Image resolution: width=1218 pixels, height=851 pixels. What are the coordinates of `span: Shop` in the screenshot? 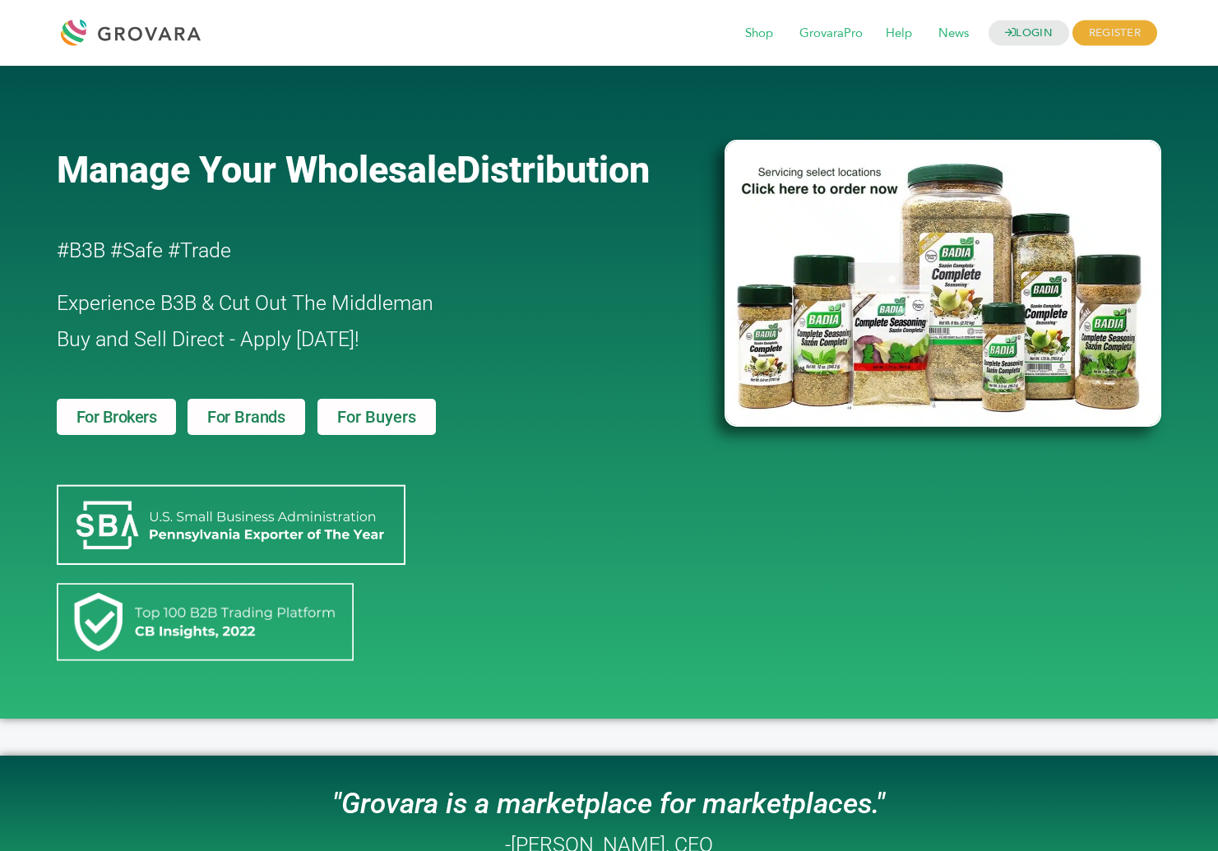 It's located at (759, 34).